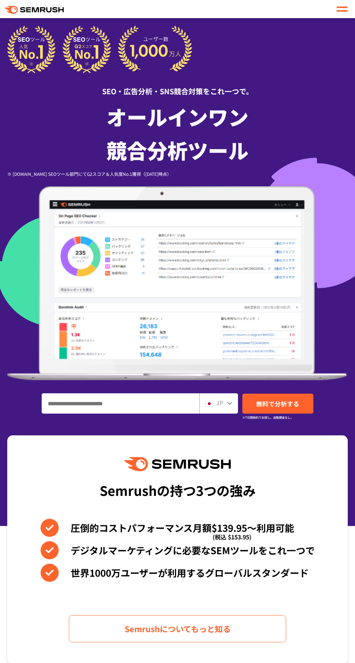 The width and height of the screenshot is (355, 663). Describe the element at coordinates (278, 404) in the screenshot. I see `span: 無料で分析する` at that location.